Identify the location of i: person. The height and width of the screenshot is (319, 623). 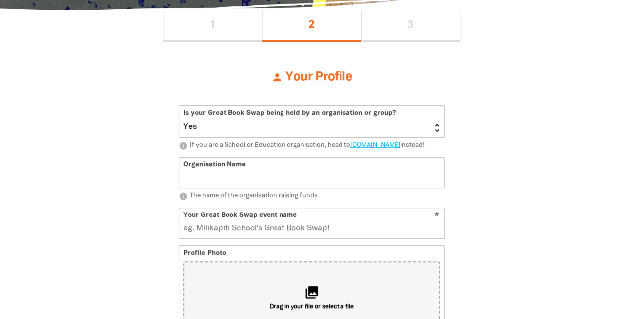
(277, 77).